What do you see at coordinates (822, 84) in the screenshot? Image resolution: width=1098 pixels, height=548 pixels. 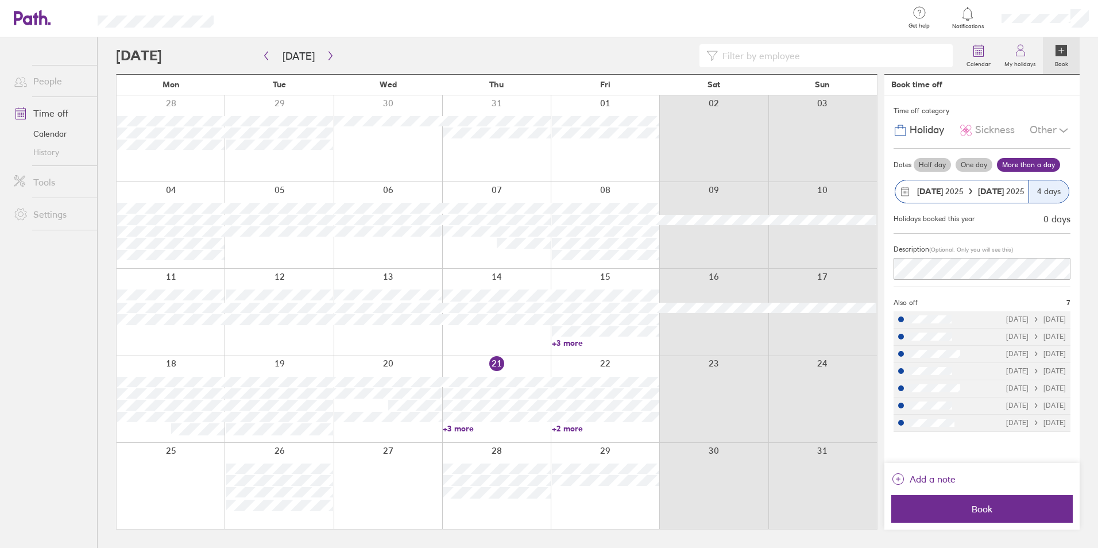 I see `span: Sun` at bounding box center [822, 84].